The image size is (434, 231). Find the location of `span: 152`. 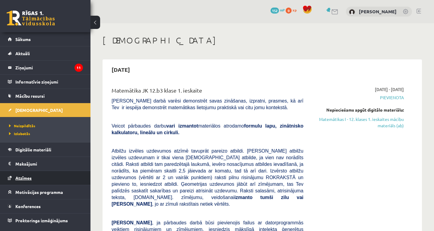

span: 152 is located at coordinates (275, 11).